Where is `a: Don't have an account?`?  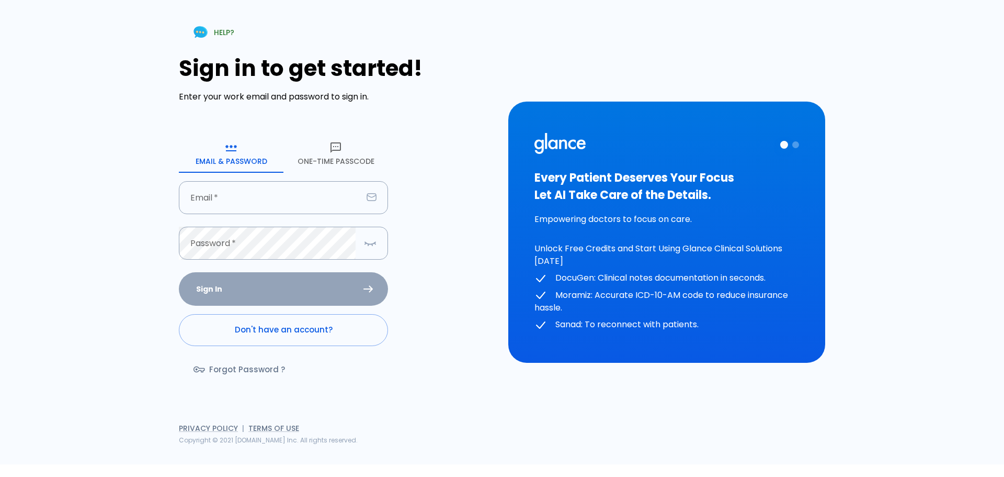 a: Don't have an account? is located at coordinates (284, 330).